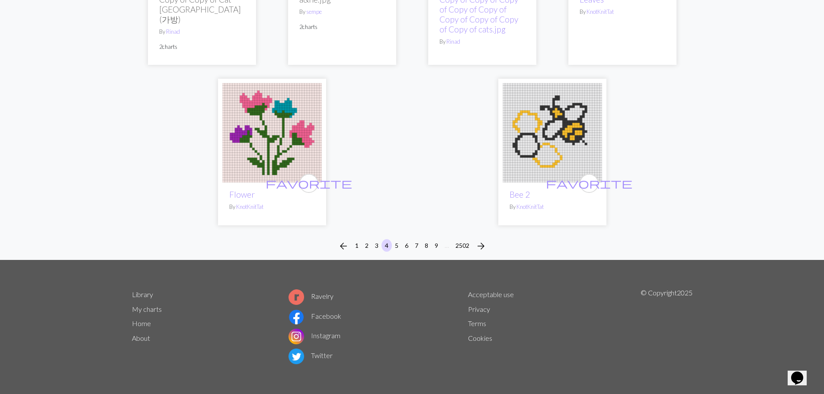 The height and width of the screenshot is (394, 824). I want to click on button: 2, so click(367, 245).